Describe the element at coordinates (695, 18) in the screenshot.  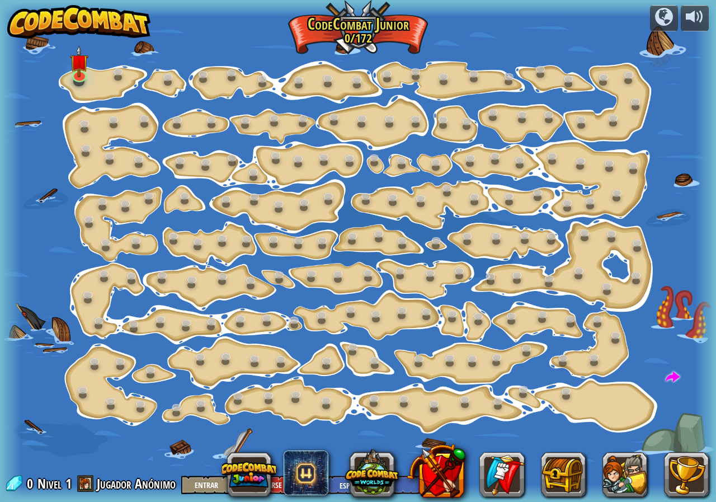
I see `button: Ajustar volúmen` at that location.